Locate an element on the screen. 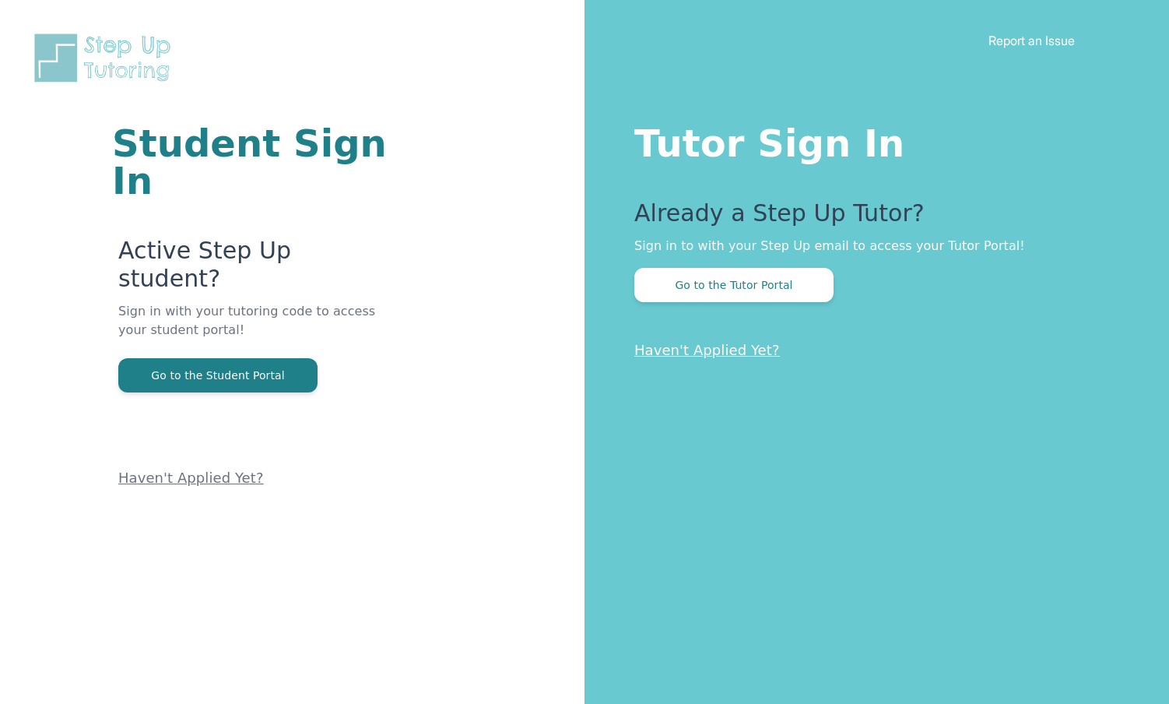 The width and height of the screenshot is (1169, 704). a: Go to the Student Portal is located at coordinates (218, 374).